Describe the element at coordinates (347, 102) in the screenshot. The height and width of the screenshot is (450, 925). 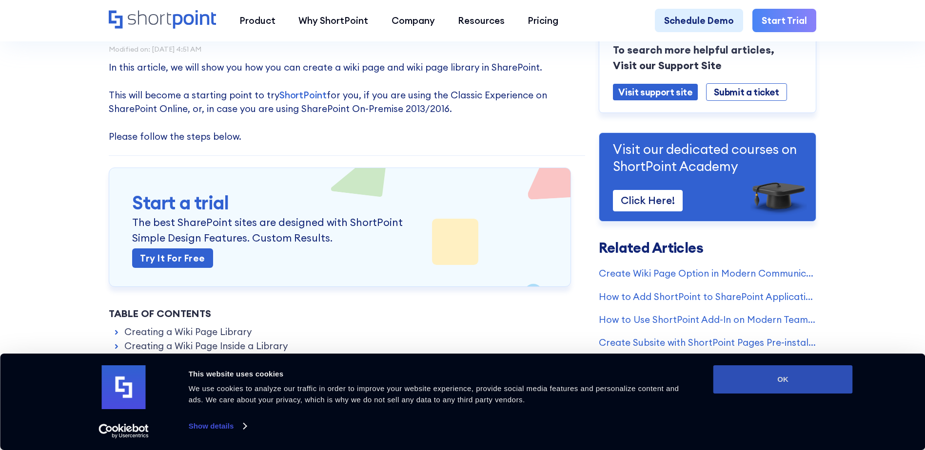
I see `p: In this article, we will show you how you can create a wiki page and wiki page library in SharePo...` at that location.